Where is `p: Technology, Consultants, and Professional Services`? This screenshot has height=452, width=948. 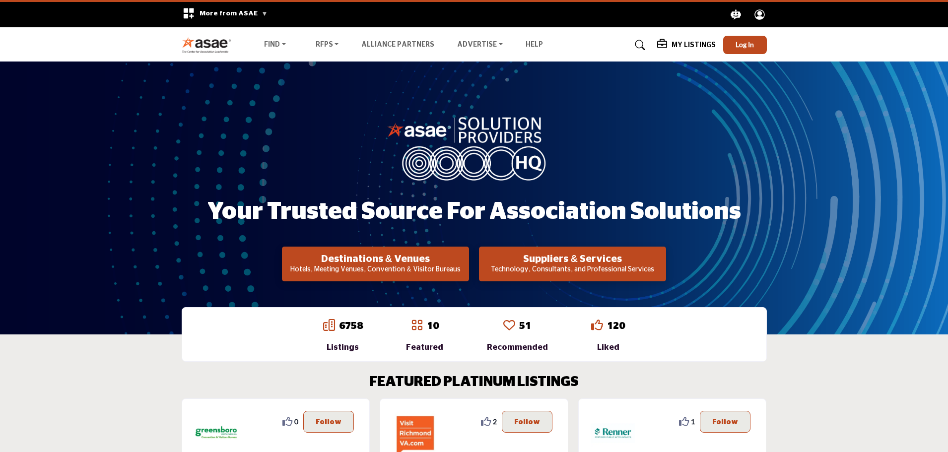 p: Technology, Consultants, and Professional Services is located at coordinates (572, 270).